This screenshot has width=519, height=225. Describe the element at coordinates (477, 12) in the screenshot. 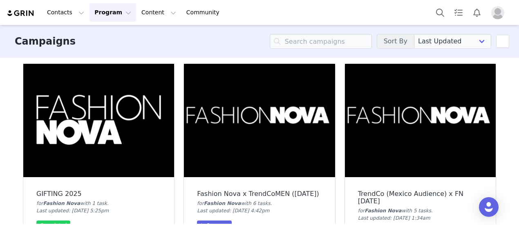

I see `button: Notifications` at that location.